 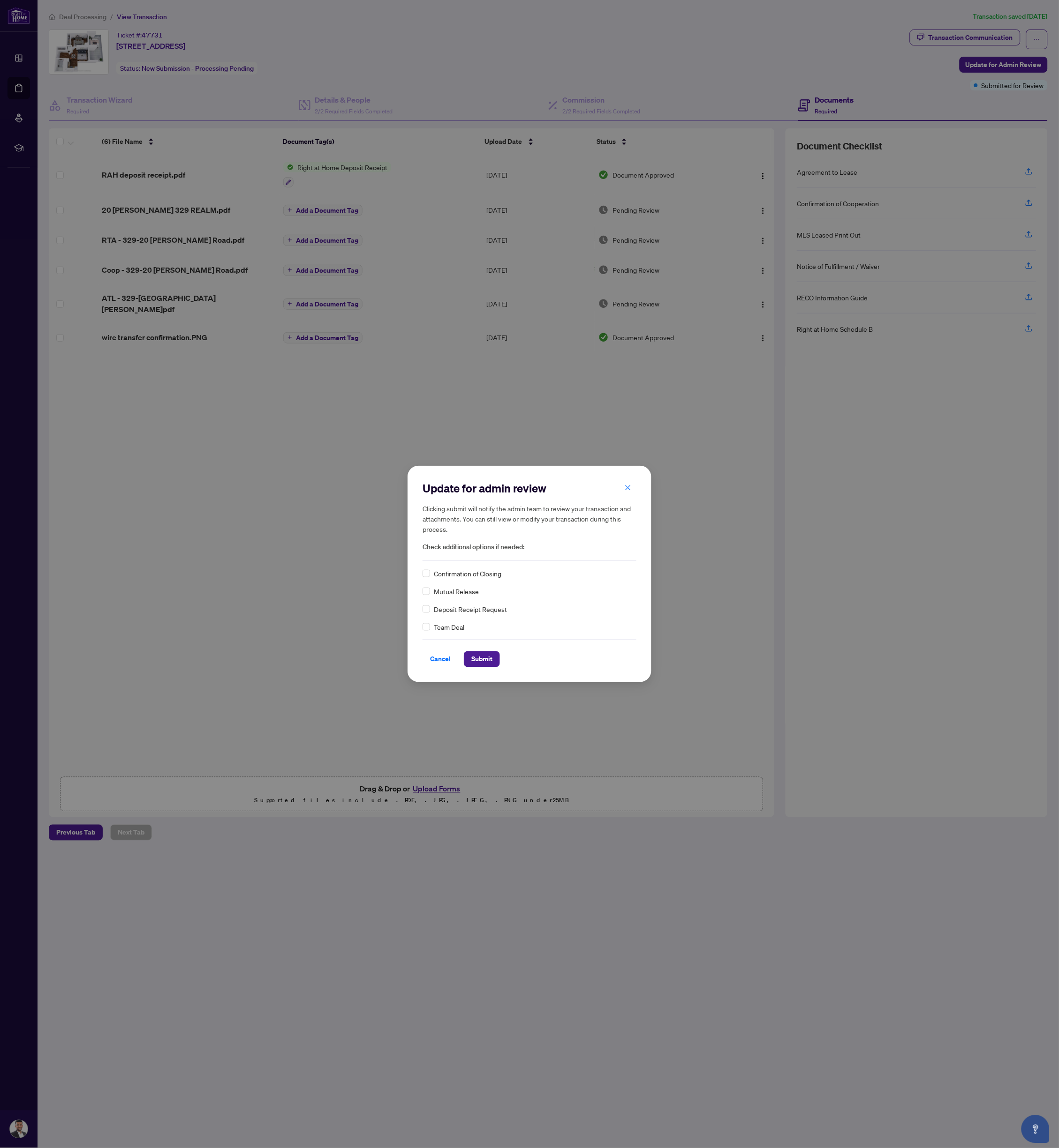 I want to click on span: Submit, so click(x=482, y=660).